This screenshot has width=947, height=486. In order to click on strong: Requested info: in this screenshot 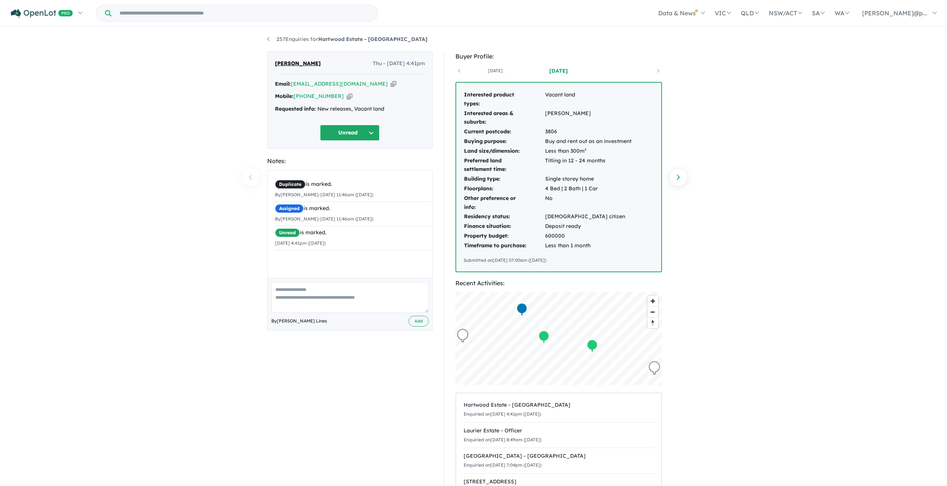, I will do `click(295, 109)`.